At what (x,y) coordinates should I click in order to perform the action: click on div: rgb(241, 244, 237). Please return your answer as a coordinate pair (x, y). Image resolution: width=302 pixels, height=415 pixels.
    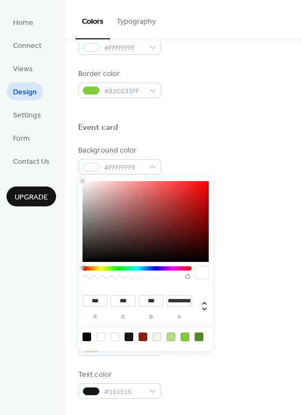
    Looking at the image, I should click on (157, 337).